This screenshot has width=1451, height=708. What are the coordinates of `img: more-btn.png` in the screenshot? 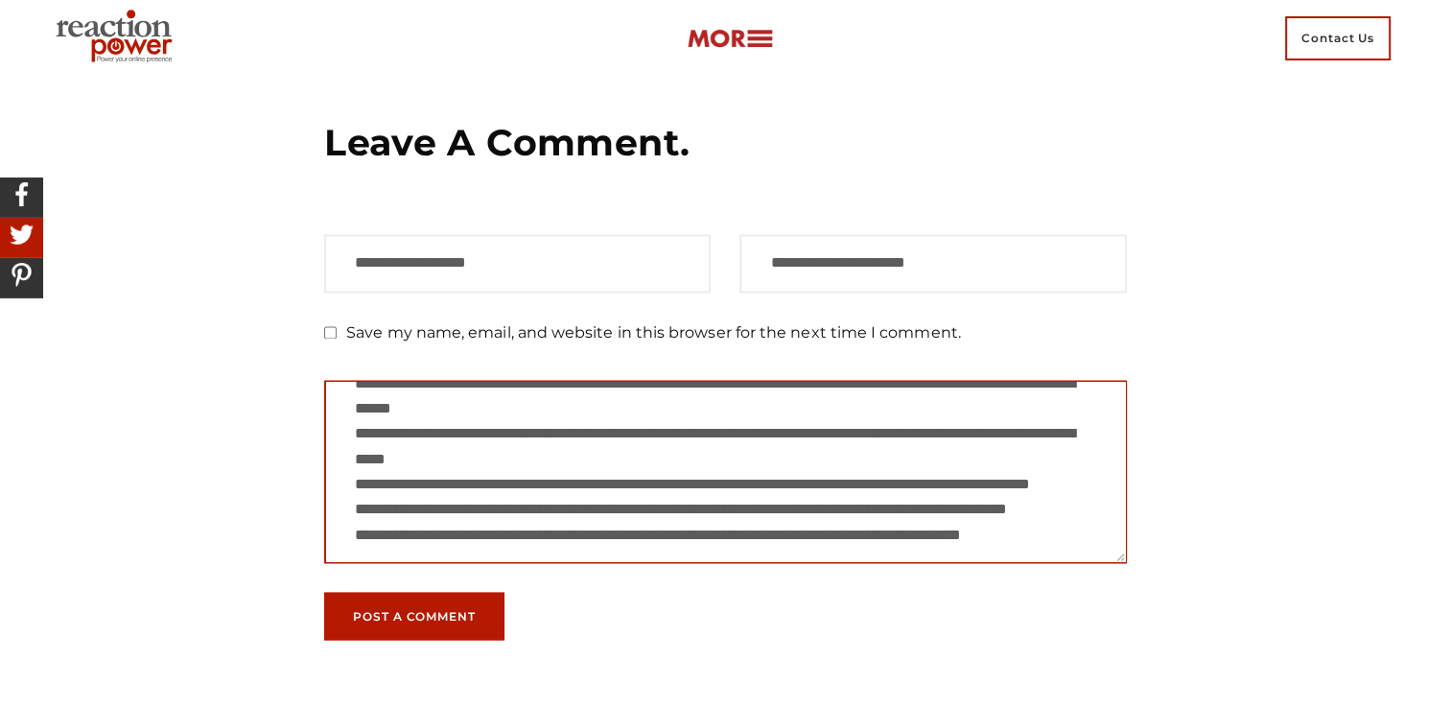 It's located at (730, 38).